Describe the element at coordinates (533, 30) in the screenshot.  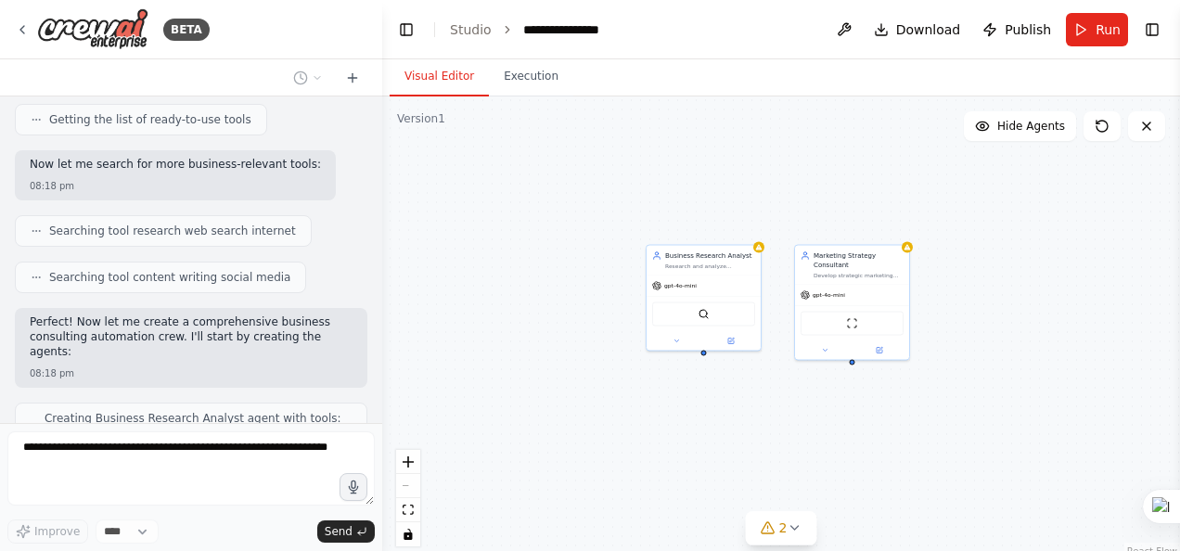
I see `nav: breadcrumb` at that location.